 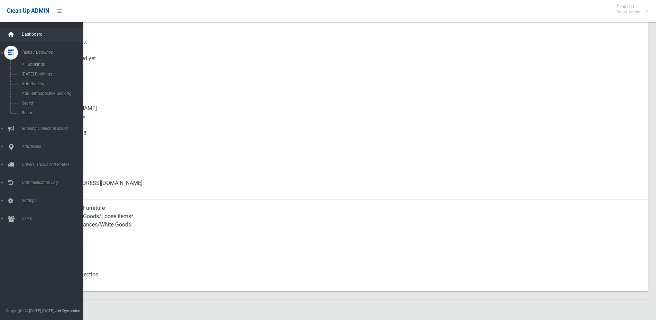 What do you see at coordinates (54, 164) in the screenshot?
I see `span: Drivers, Trucks and Routes` at bounding box center [54, 164].